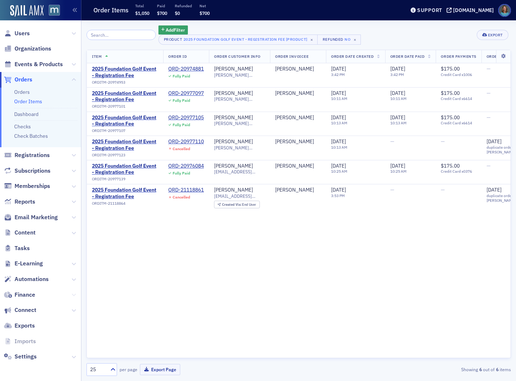 This screenshot has height=381, width=516. What do you see at coordinates (162, 13) in the screenshot?
I see `span: $700` at bounding box center [162, 13].